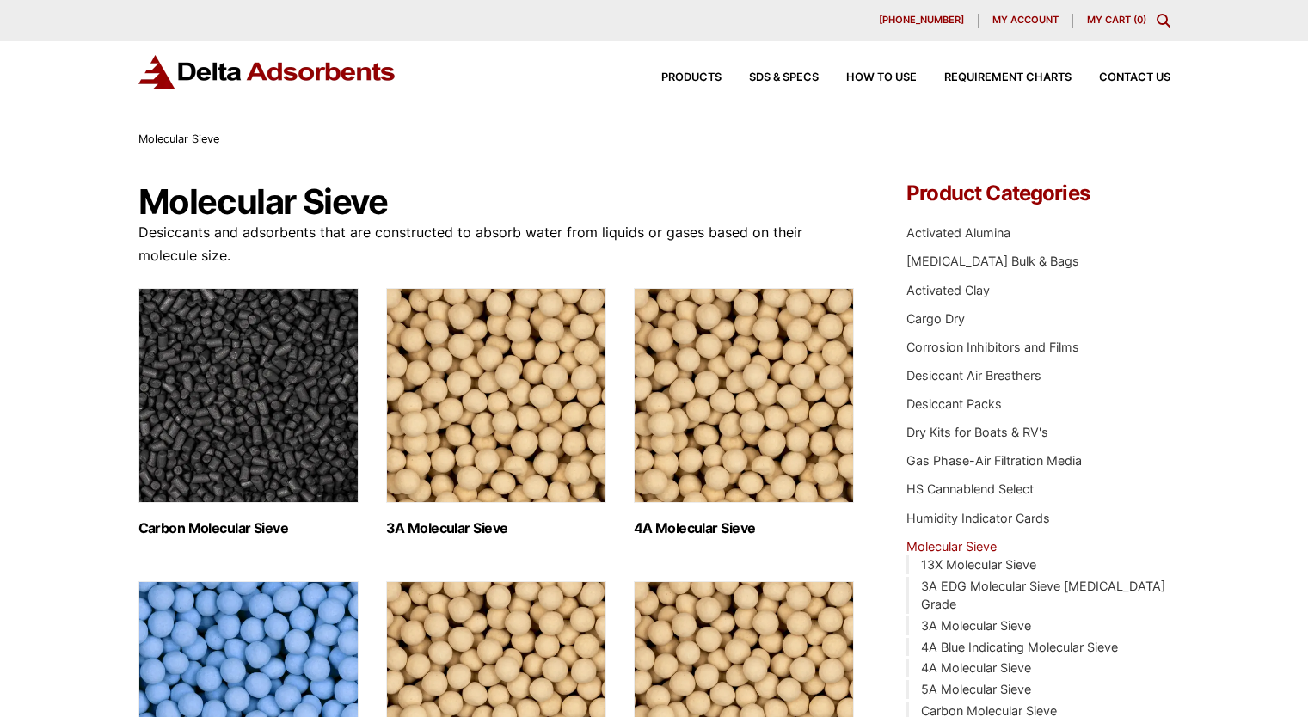 The image size is (1308, 717). Describe the element at coordinates (691, 77) in the screenshot. I see `span: Products` at that location.